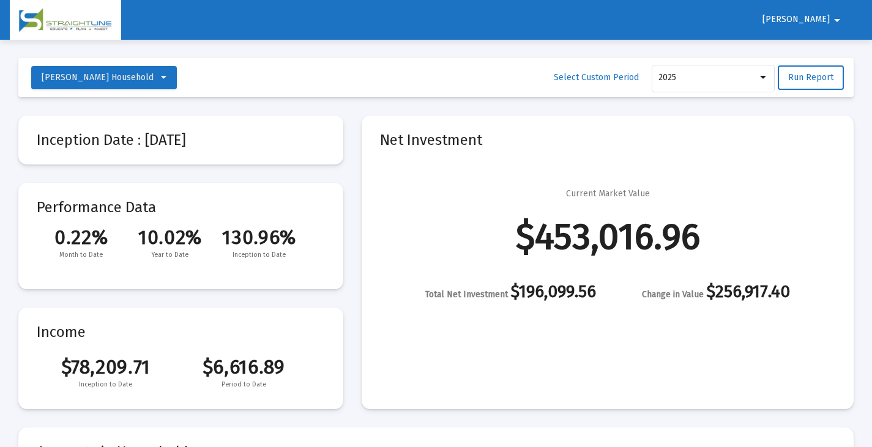  Describe the element at coordinates (673, 294) in the screenshot. I see `span: Change in Value` at that location.